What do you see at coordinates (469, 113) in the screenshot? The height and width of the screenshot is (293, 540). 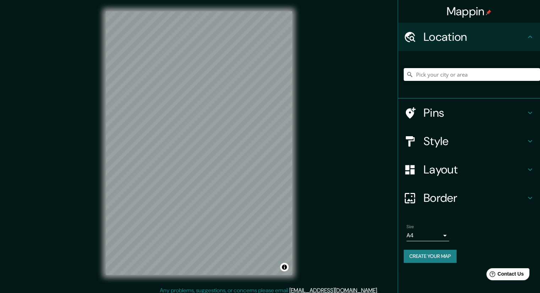 I see `div: Pins` at bounding box center [469, 113].